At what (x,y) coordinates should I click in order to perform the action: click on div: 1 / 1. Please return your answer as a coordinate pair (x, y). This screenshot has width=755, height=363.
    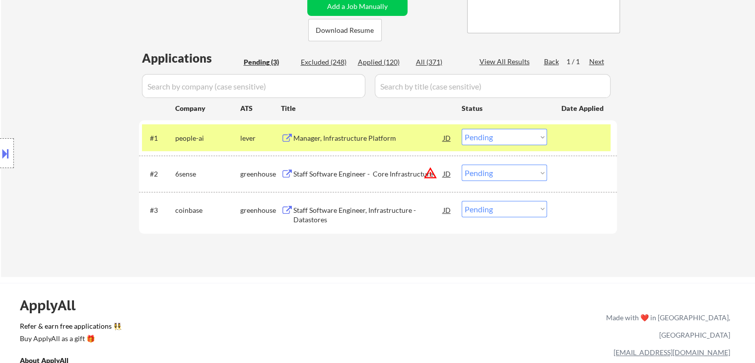
    Looking at the image, I should click on (578, 62).